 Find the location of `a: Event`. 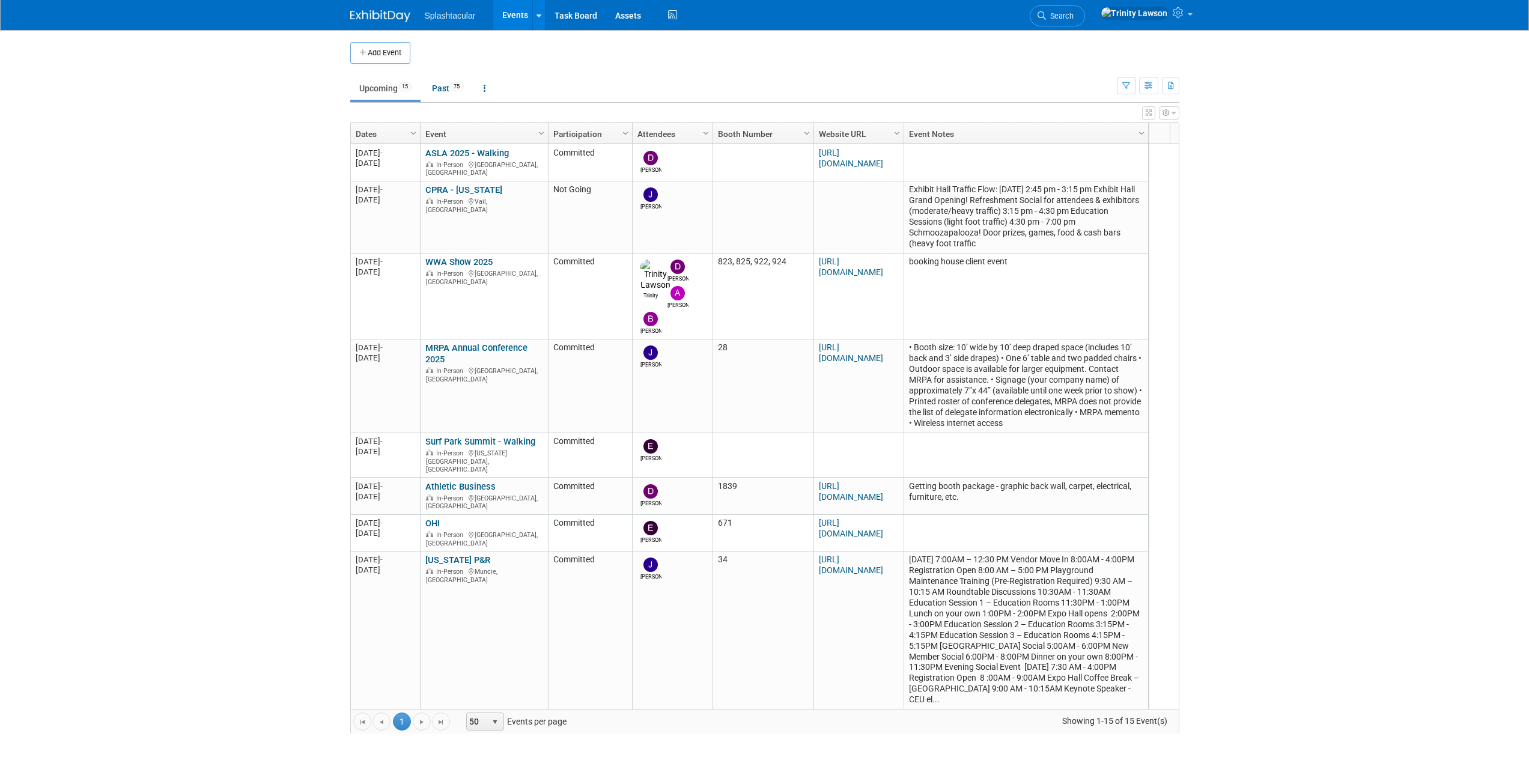

a: Event is located at coordinates (483, 134).